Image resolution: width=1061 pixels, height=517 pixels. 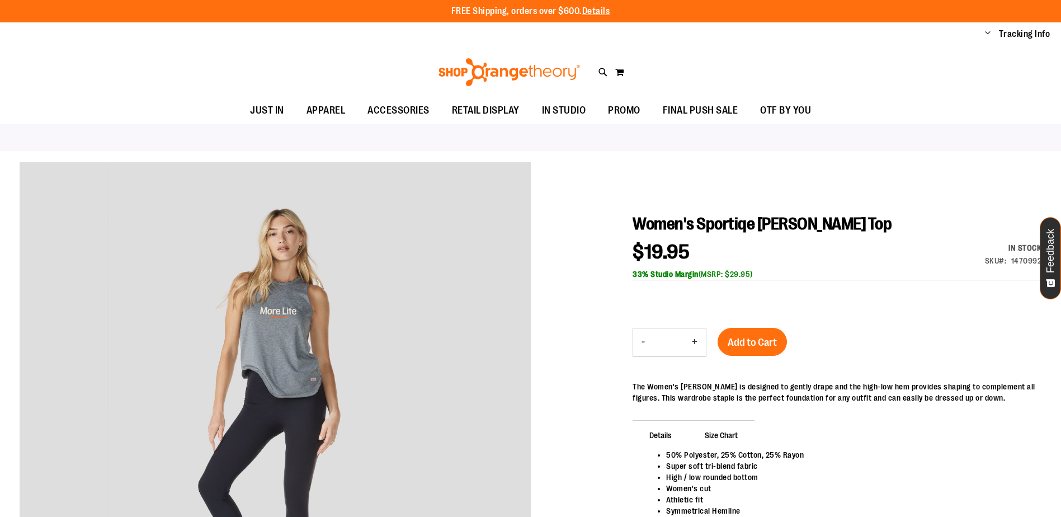 I want to click on span: RETAIL DISPLAY, so click(x=486, y=110).